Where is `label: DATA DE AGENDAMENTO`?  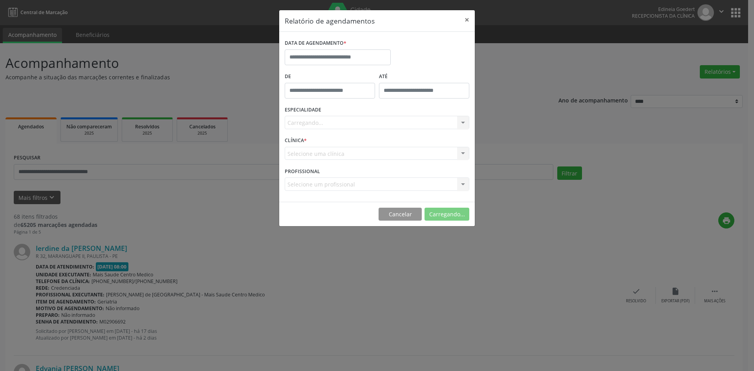
label: DATA DE AGENDAMENTO is located at coordinates (315, 43).